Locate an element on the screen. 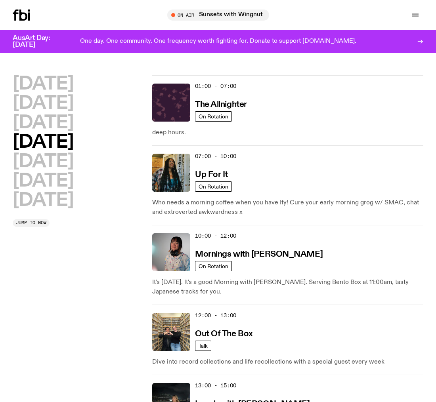 The width and height of the screenshot is (436, 402). span: Jump to now is located at coordinates (31, 223).